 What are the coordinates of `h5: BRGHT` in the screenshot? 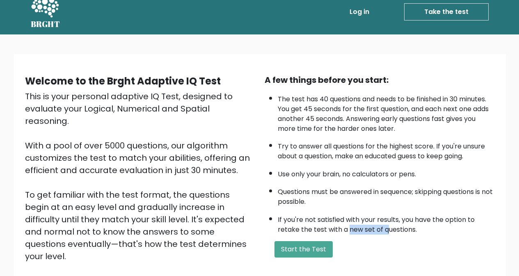 It's located at (46, 24).